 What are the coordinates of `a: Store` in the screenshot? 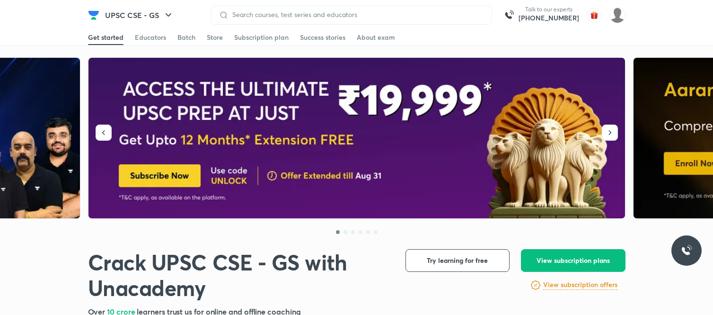 It's located at (215, 37).